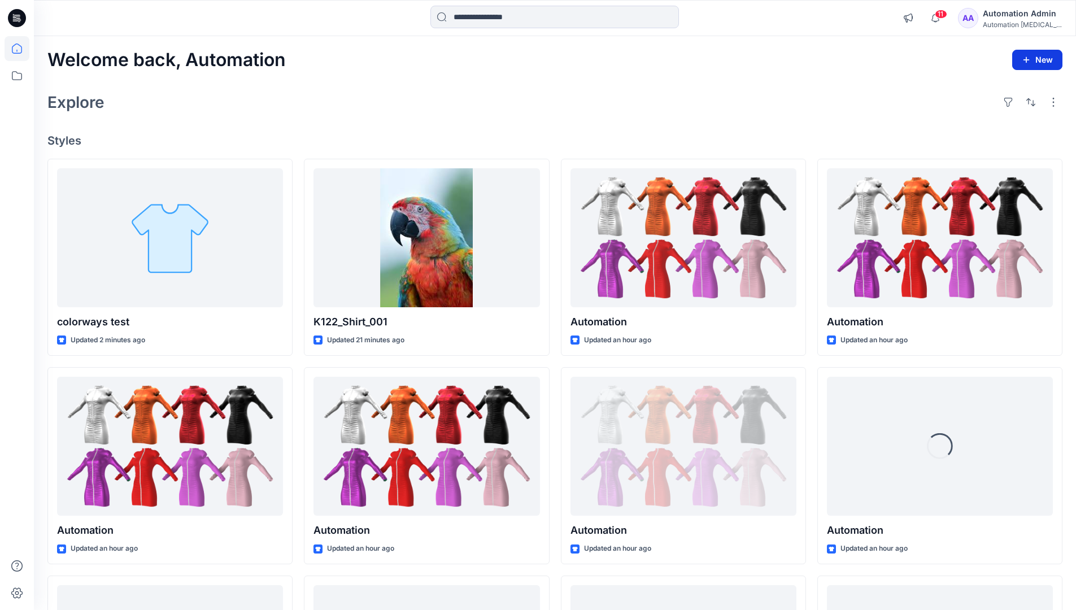 The height and width of the screenshot is (610, 1076). I want to click on p: Updated 2 minutes ago, so click(108, 340).